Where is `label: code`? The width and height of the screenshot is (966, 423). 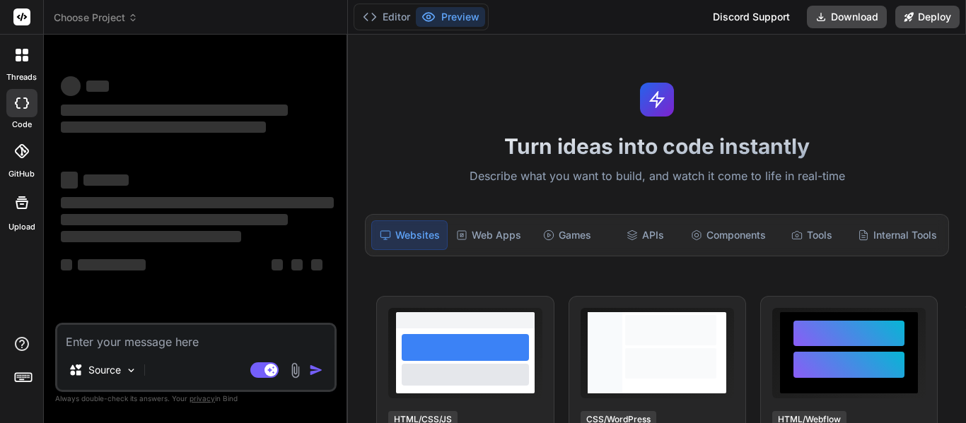 label: code is located at coordinates (22, 124).